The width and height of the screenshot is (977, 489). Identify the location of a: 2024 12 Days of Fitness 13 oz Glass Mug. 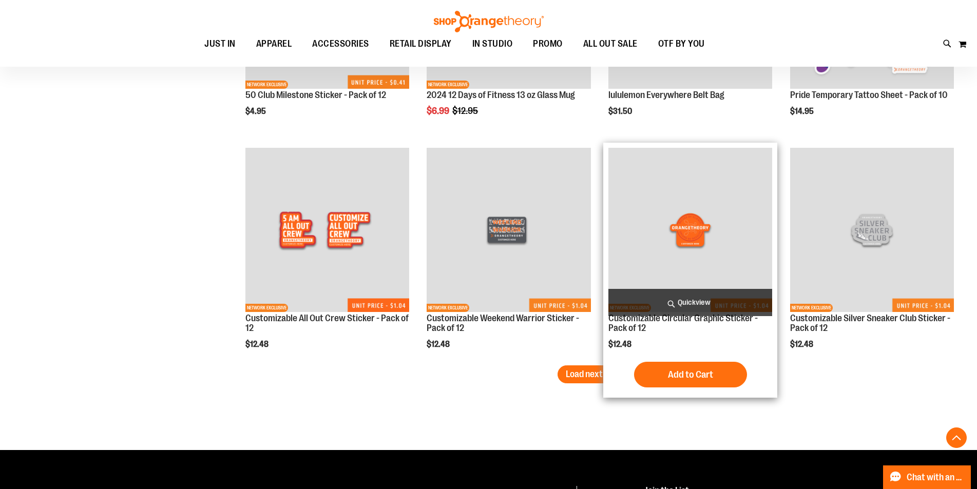
(501, 95).